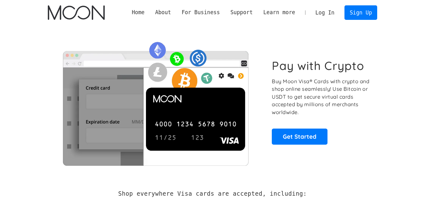 The image size is (425, 202). I want to click on a: Home, so click(138, 12).